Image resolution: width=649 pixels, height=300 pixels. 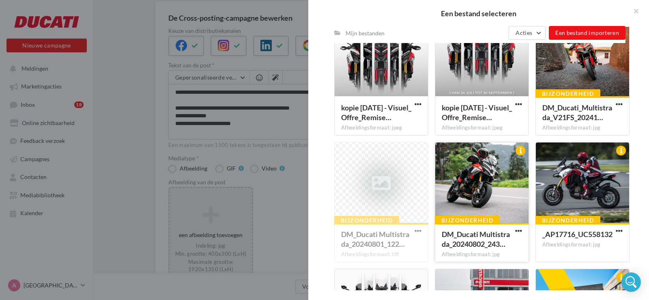 I want to click on div: Mijn bestanden, so click(x=365, y=33).